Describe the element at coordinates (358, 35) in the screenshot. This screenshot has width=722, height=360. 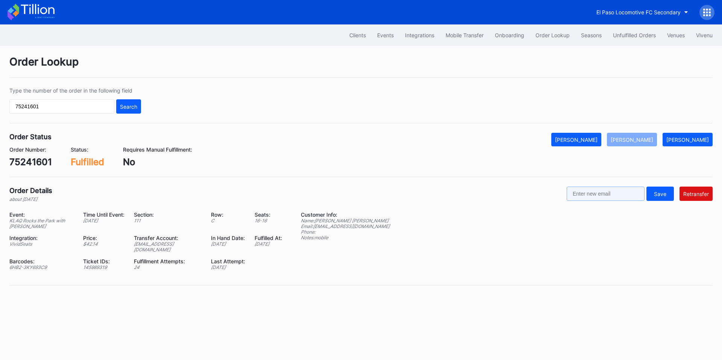
I see `a: Clients` at that location.